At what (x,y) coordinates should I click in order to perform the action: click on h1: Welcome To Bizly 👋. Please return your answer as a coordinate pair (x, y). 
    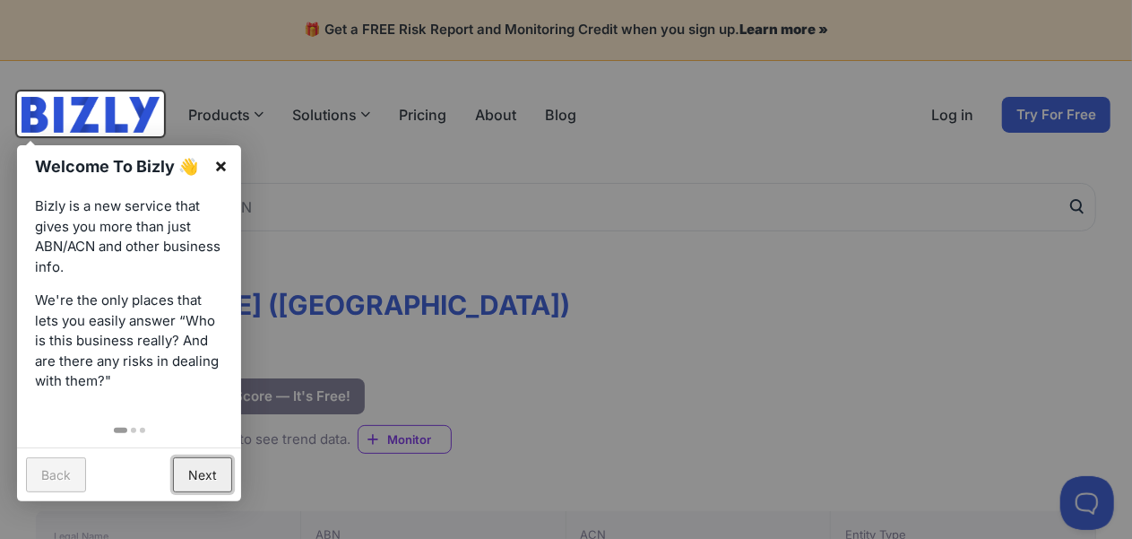
    Looking at the image, I should click on (119, 166).